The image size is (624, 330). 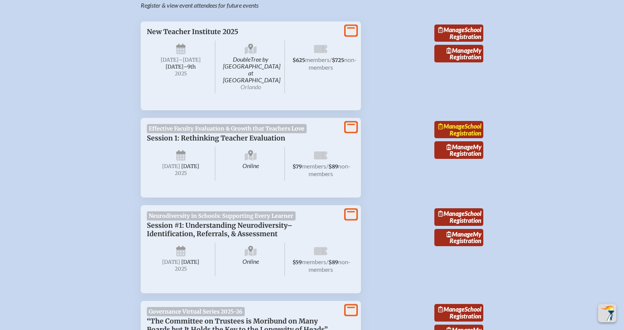 What do you see at coordinates (227, 129) in the screenshot?
I see `span: Effective Faculty Evaluation & Growth that Teachers Love` at bounding box center [227, 129].